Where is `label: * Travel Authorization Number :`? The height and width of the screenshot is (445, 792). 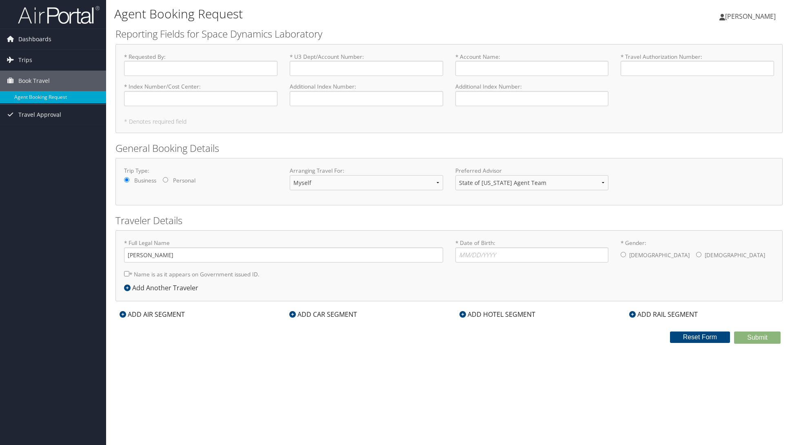 label: * Travel Authorization Number : is located at coordinates (697, 64).